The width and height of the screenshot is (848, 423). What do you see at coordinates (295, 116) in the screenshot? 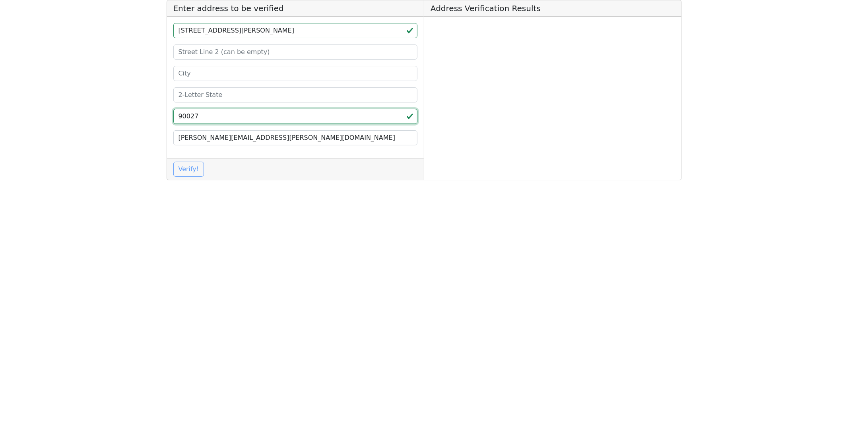
I see `input: ZIP code 5 or 5+4` at bounding box center [295, 116].